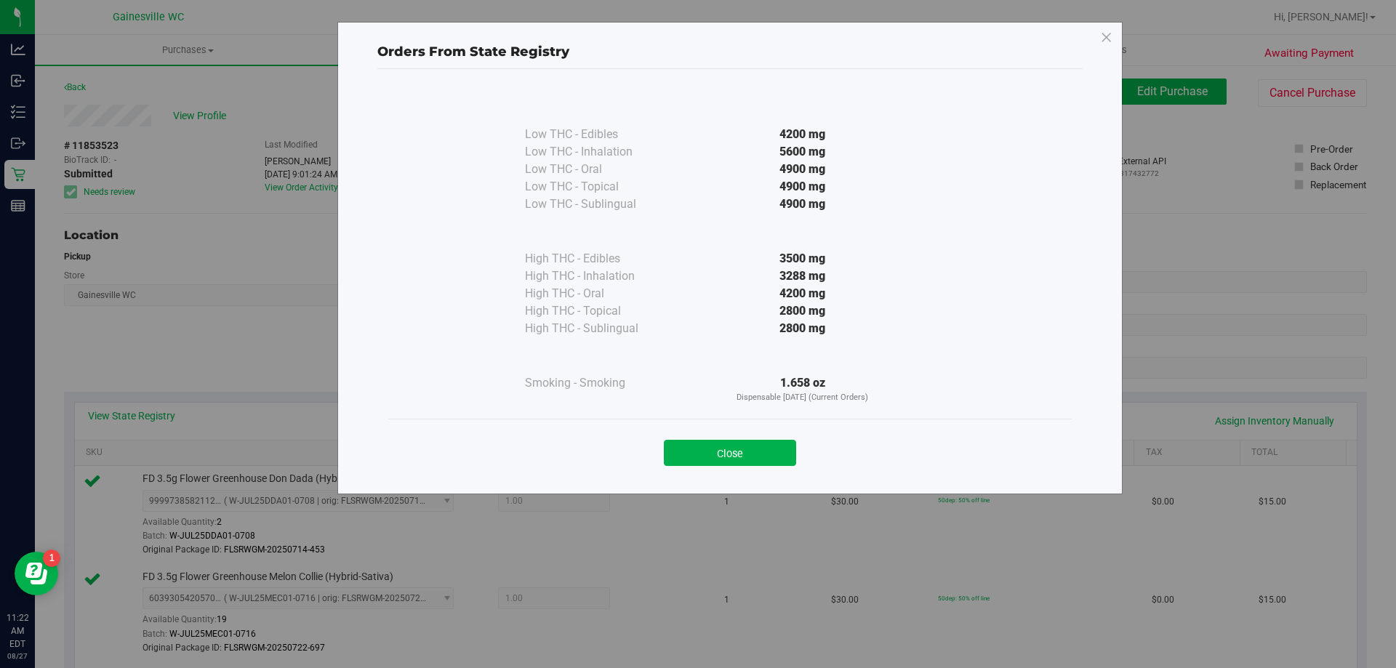  What do you see at coordinates (597, 169) in the screenshot?
I see `div: Low THC - Oral` at bounding box center [597, 169].